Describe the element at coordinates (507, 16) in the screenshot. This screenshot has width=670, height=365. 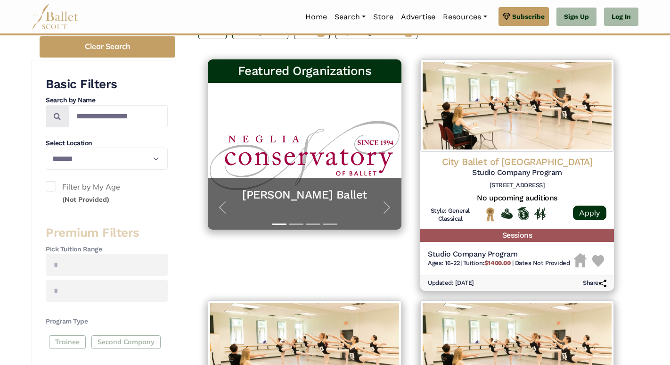
I see `img: gem.svg` at that location.